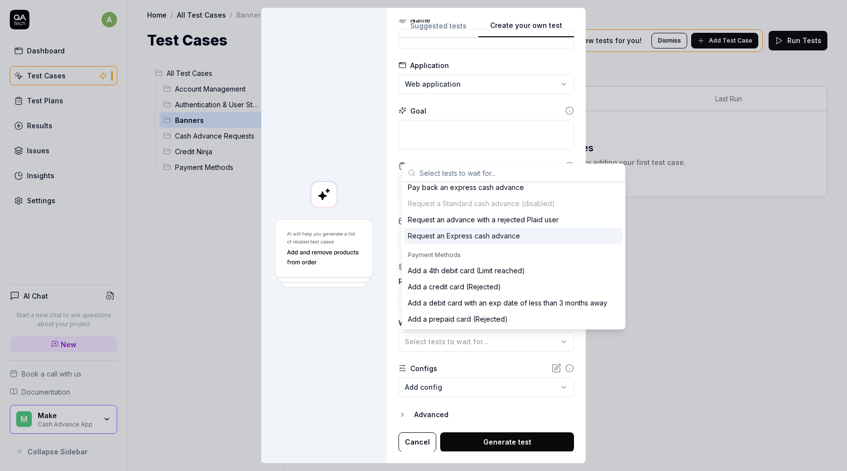 Image resolution: width=847 pixels, height=471 pixels. I want to click on button: No test case, so click(486, 300).